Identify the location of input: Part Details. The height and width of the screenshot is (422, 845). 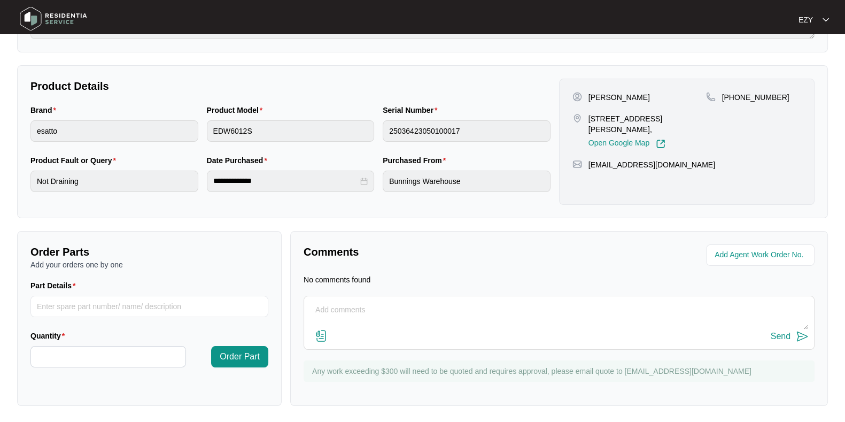
(149, 306).